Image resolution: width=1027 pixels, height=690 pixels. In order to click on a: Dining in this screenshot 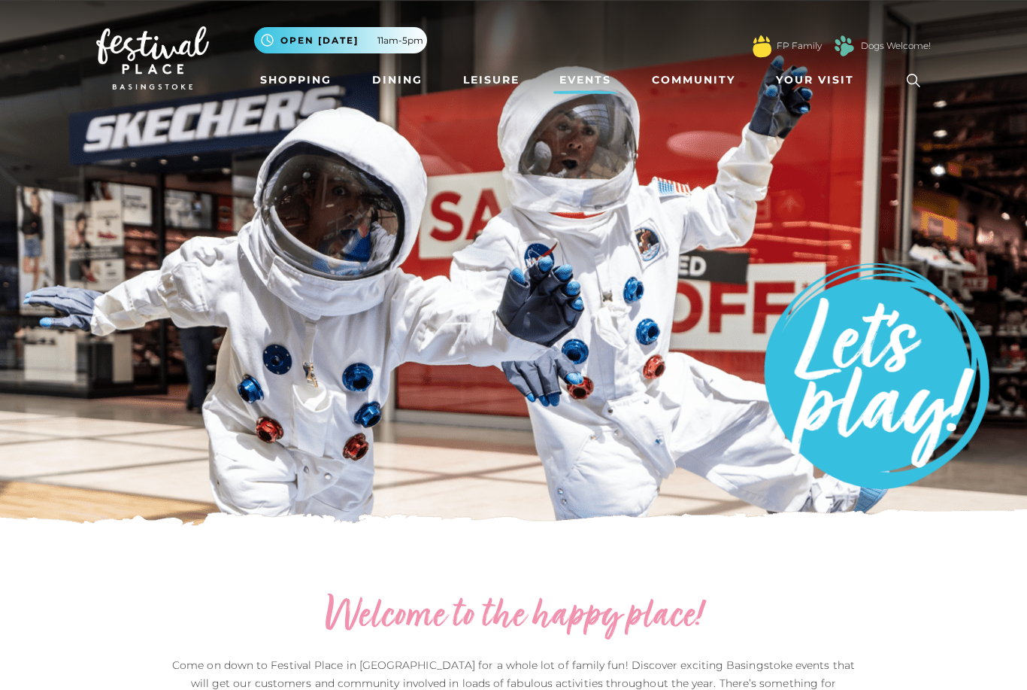, I will do `click(397, 80)`.